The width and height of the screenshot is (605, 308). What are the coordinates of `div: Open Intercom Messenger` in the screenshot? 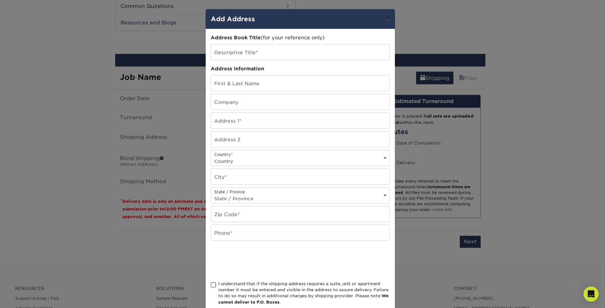 It's located at (591, 294).